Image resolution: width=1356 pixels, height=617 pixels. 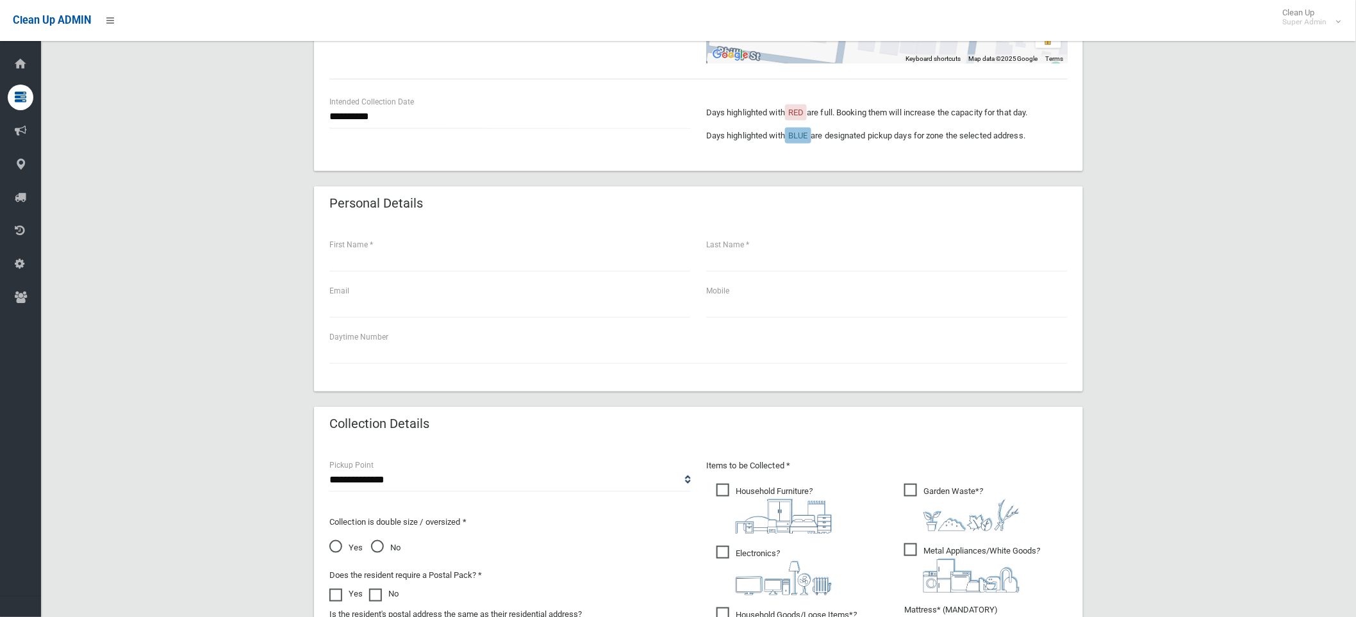 I want to click on header: Personal Details, so click(x=376, y=203).